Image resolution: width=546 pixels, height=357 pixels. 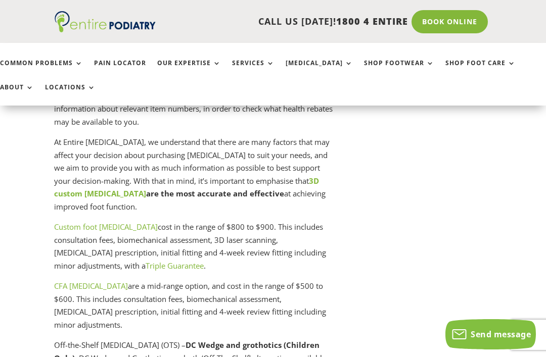 What do you see at coordinates (105, 22) in the screenshot?
I see `img: logo (1)` at bounding box center [105, 22].